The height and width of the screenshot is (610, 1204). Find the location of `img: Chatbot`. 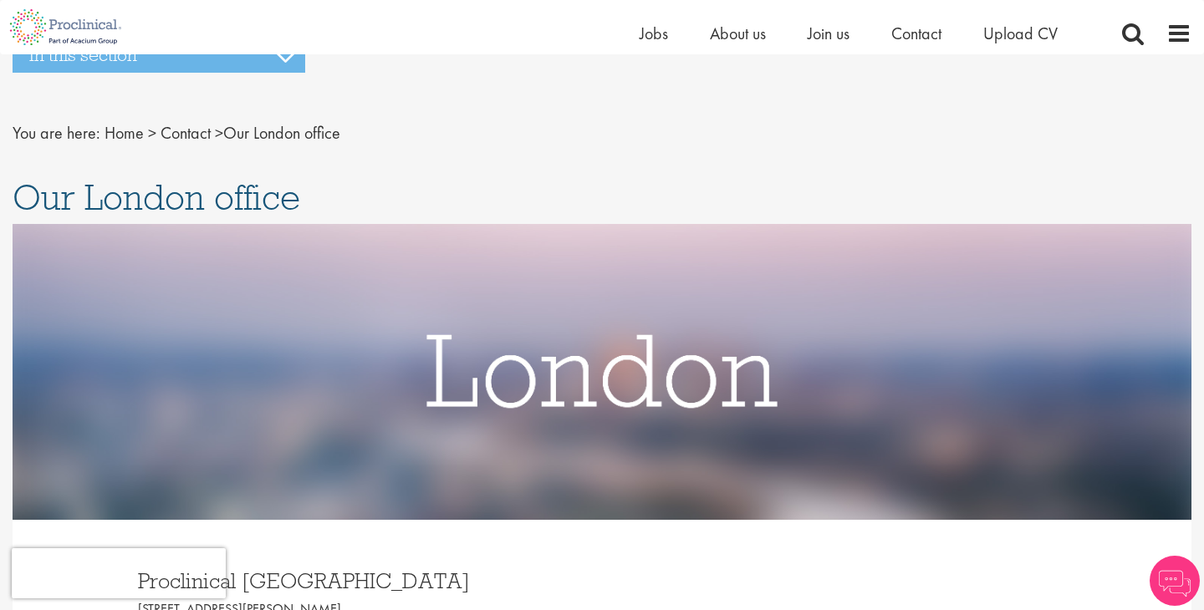

img: Chatbot is located at coordinates (1174, 581).